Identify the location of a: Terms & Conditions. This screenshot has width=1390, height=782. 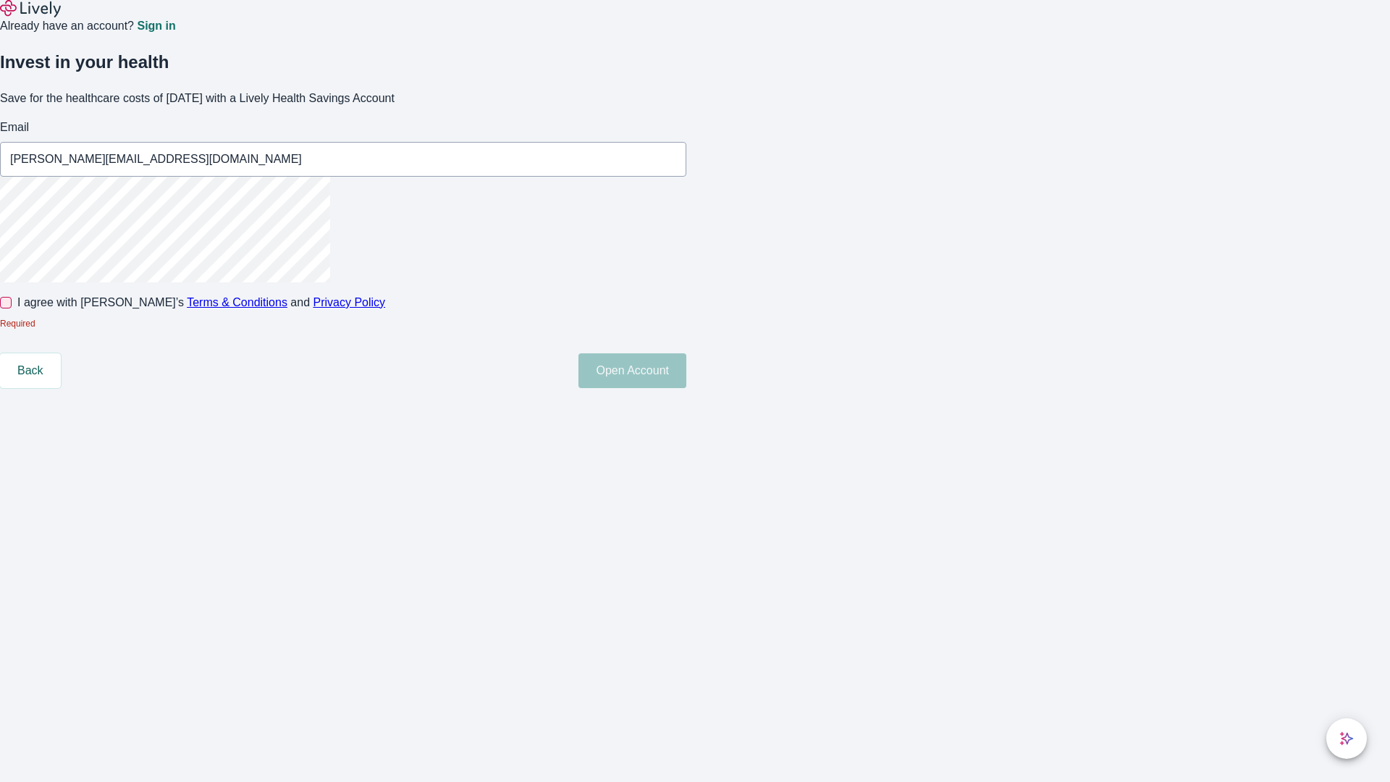
(237, 302).